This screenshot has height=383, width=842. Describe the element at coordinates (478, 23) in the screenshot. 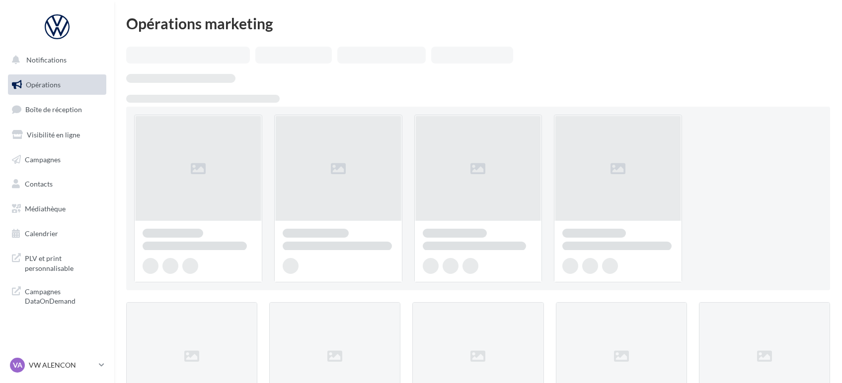

I see `div: Opérations marketing` at that location.